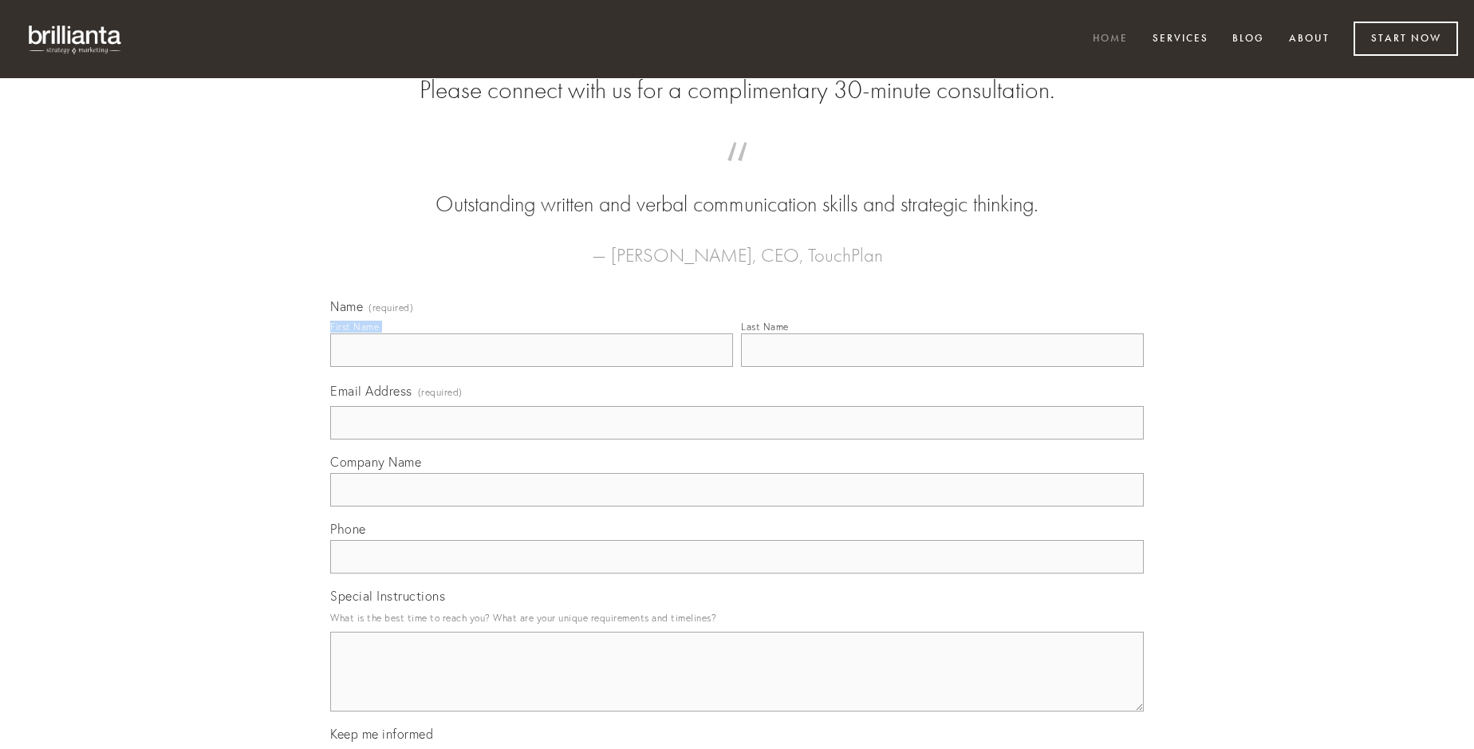 The width and height of the screenshot is (1474, 749). What do you see at coordinates (1181, 39) in the screenshot?
I see `a: Services` at bounding box center [1181, 39].